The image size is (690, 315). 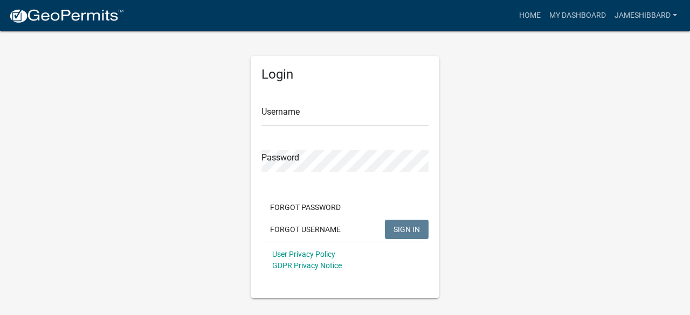 I want to click on a: jameshibbard, so click(x=645, y=16).